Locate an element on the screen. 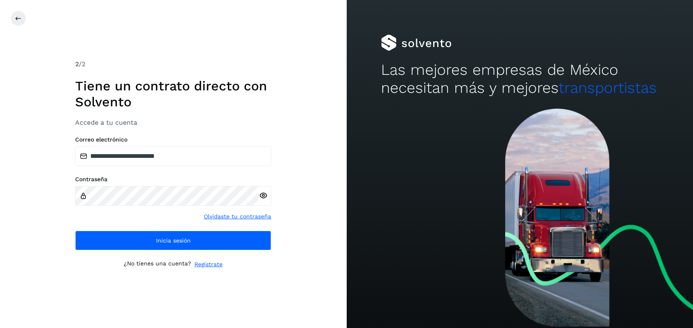  a: Regístrate is located at coordinates (208, 264).